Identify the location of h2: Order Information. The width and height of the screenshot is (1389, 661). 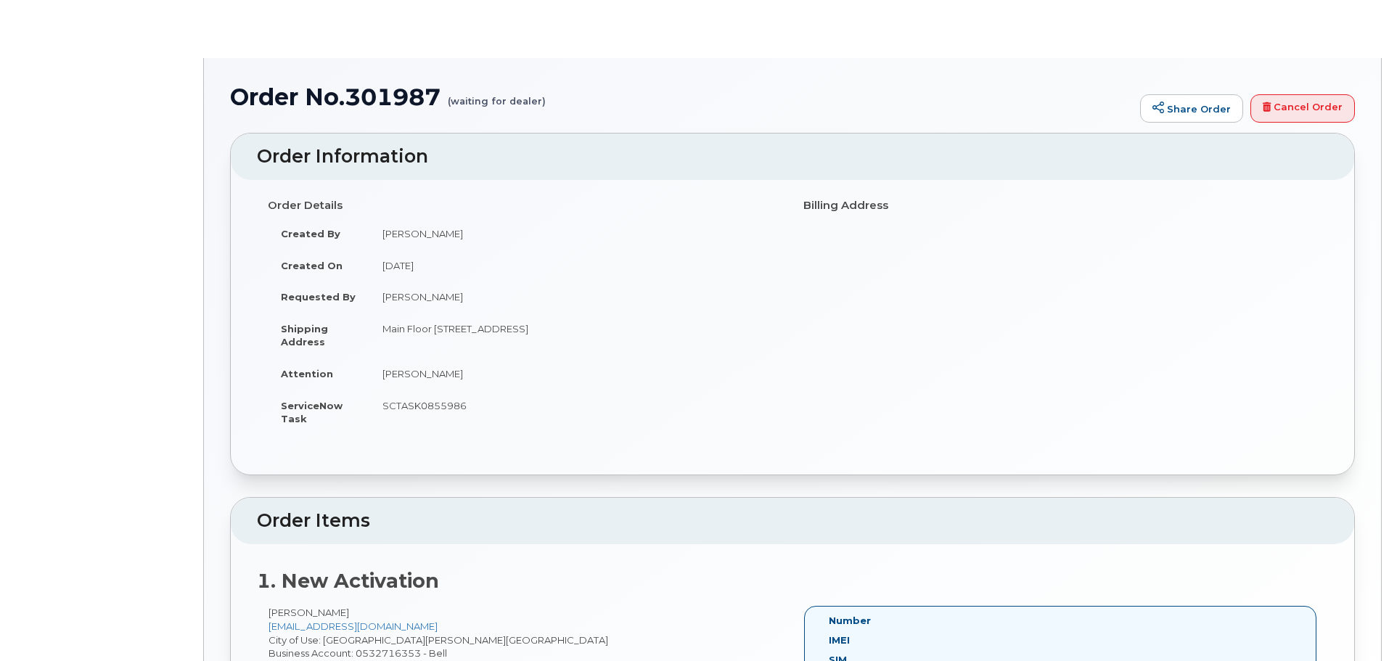
(792, 157).